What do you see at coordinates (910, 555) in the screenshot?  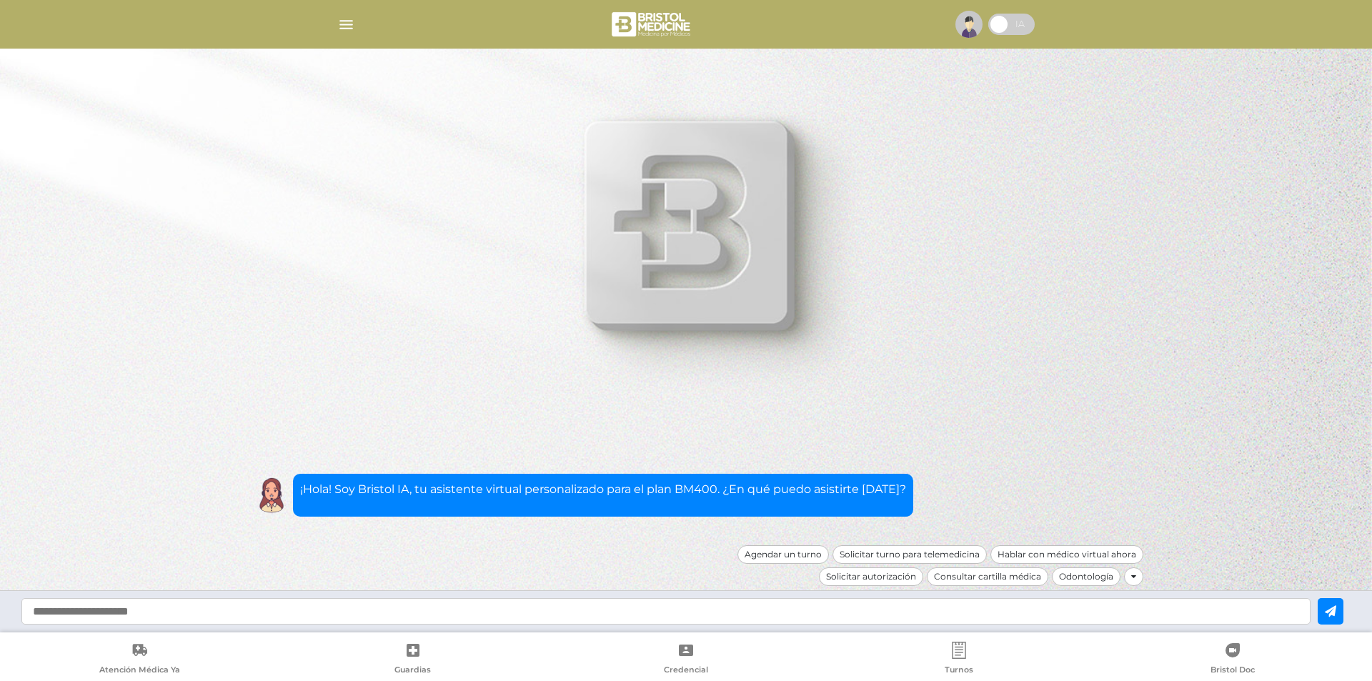 I see `div: Solicitar turno para telemedicina` at bounding box center [910, 555].